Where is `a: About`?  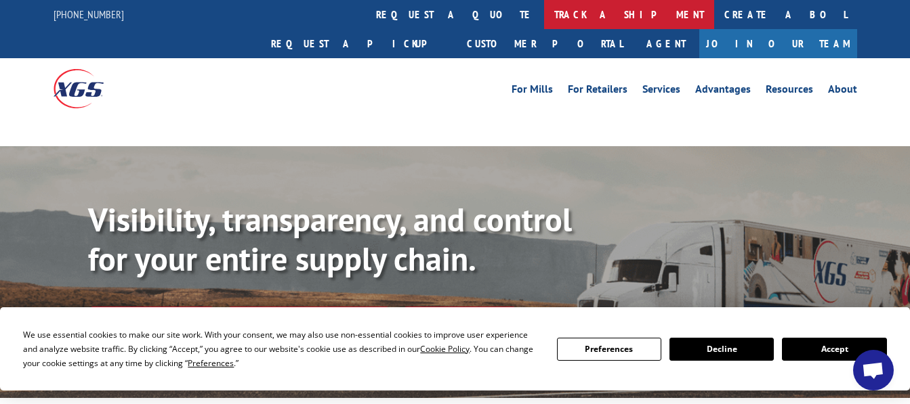 a: About is located at coordinates (842, 91).